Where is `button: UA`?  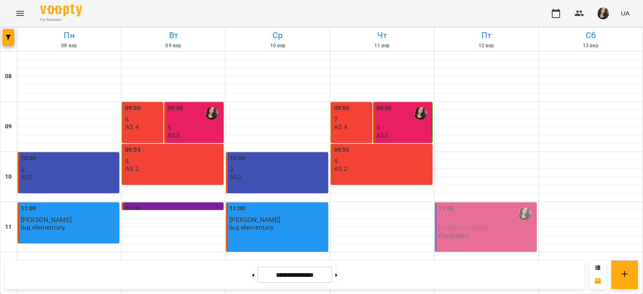
button: UA is located at coordinates (625, 13).